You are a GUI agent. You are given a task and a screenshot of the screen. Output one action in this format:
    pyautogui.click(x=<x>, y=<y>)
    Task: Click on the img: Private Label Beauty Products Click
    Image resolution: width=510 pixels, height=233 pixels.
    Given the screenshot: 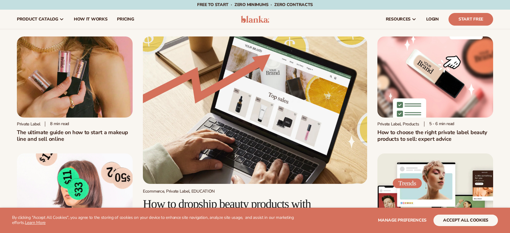 What is the action you would take?
    pyautogui.click(x=435, y=77)
    